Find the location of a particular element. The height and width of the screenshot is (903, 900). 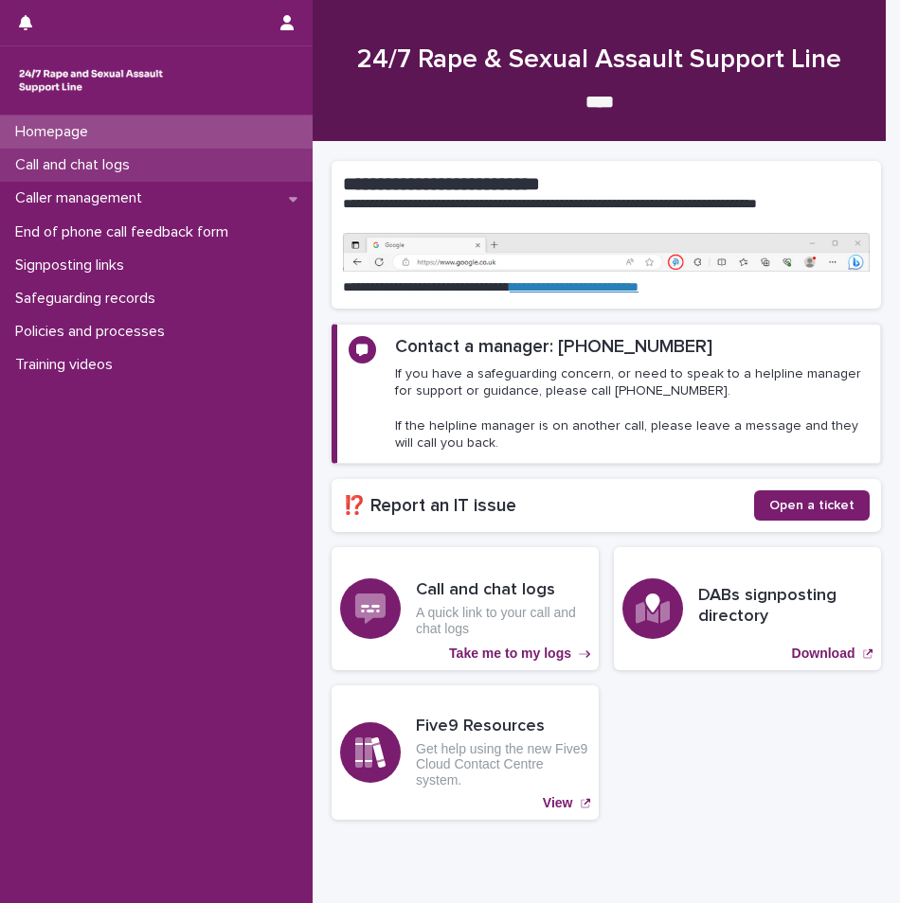

a: Open a ticket is located at coordinates (811, 506).